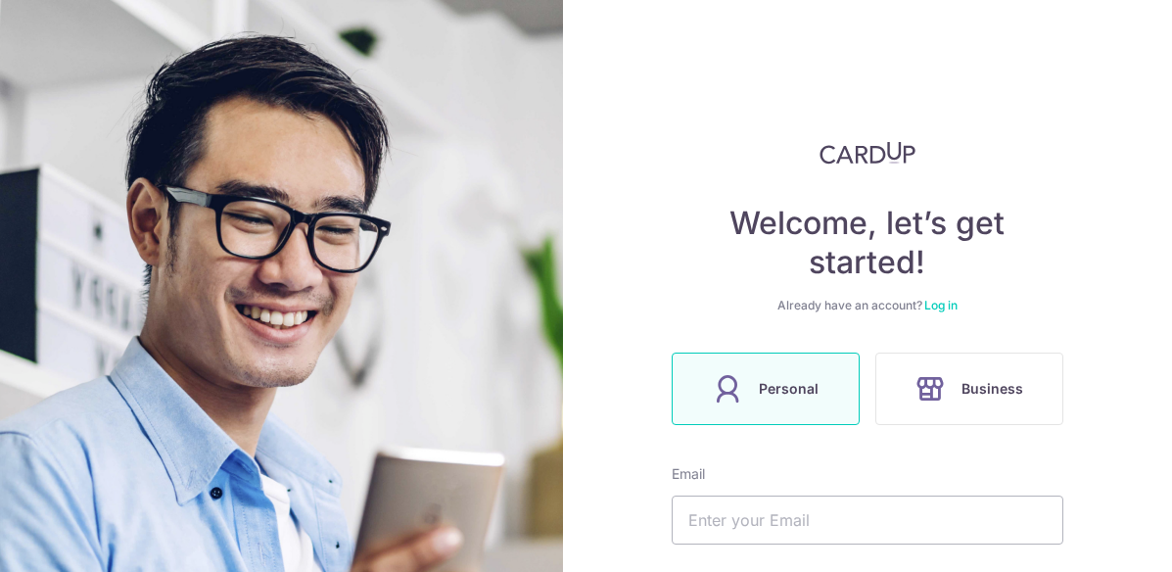 The width and height of the screenshot is (1172, 572). Describe the element at coordinates (867, 153) in the screenshot. I see `img: CardUp Logo` at that location.